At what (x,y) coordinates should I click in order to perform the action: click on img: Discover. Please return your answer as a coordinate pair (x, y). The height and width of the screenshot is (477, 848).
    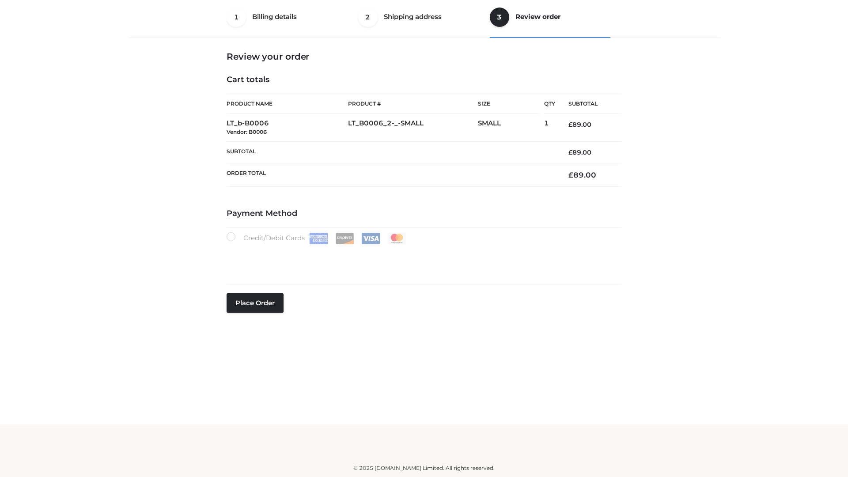
    Looking at the image, I should click on (345, 239).